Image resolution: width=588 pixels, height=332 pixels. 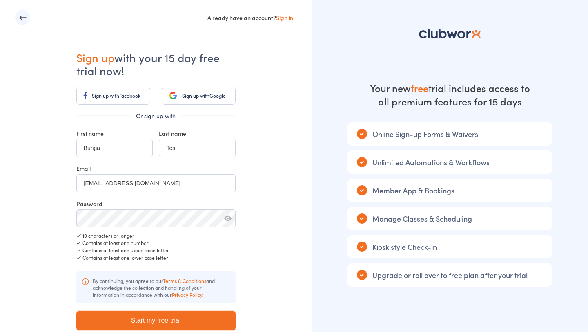 What do you see at coordinates (156, 320) in the screenshot?
I see `input: Start my free trial` at bounding box center [156, 320].